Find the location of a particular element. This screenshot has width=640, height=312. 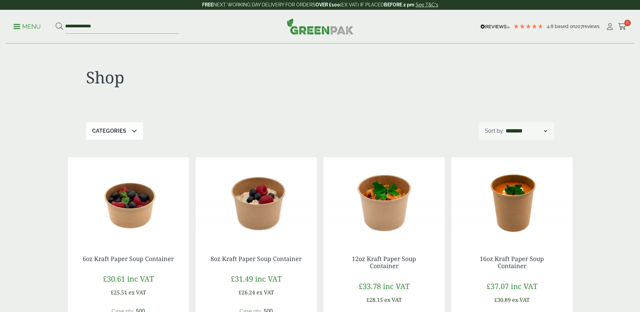

a: Kraft 12oz with Pasta is located at coordinates (384, 199).